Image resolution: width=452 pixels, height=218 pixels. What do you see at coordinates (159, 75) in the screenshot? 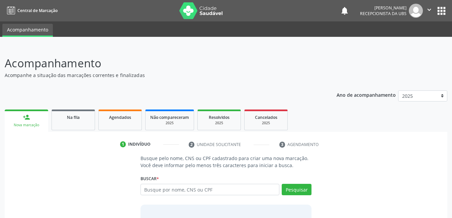
I see `p: Acompanhe a situação das marcações correntes e finalizadas` at bounding box center [159, 75].